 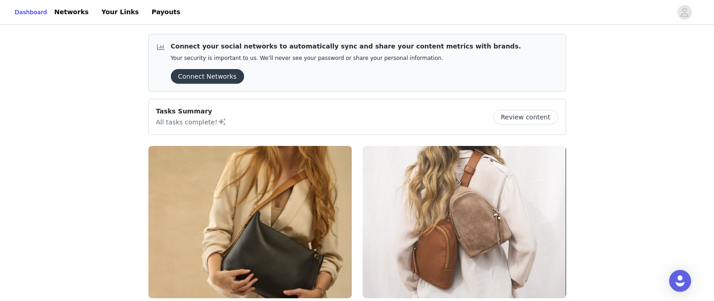 What do you see at coordinates (71, 12) in the screenshot?
I see `a: Networks` at bounding box center [71, 12].